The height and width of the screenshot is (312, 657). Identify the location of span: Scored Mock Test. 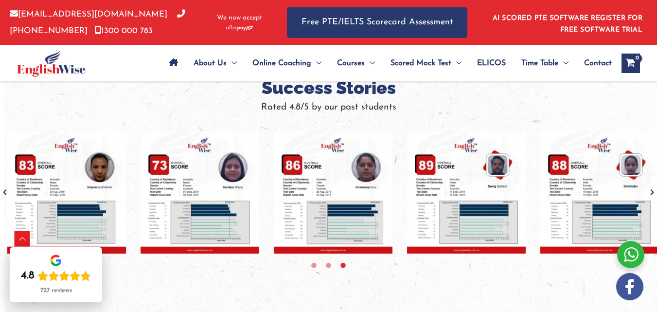
(421, 63).